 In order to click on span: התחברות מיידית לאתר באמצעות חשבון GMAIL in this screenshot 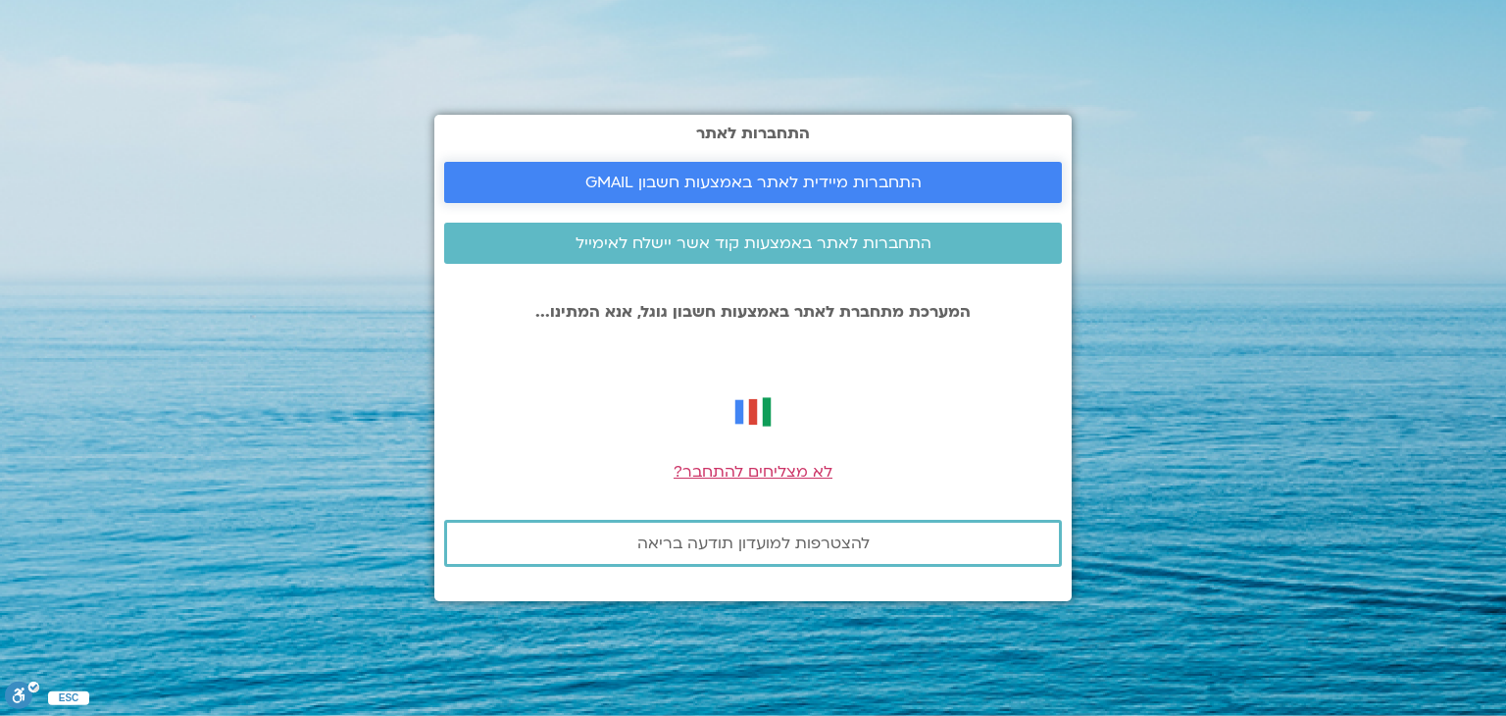, I will do `click(753, 182)`.